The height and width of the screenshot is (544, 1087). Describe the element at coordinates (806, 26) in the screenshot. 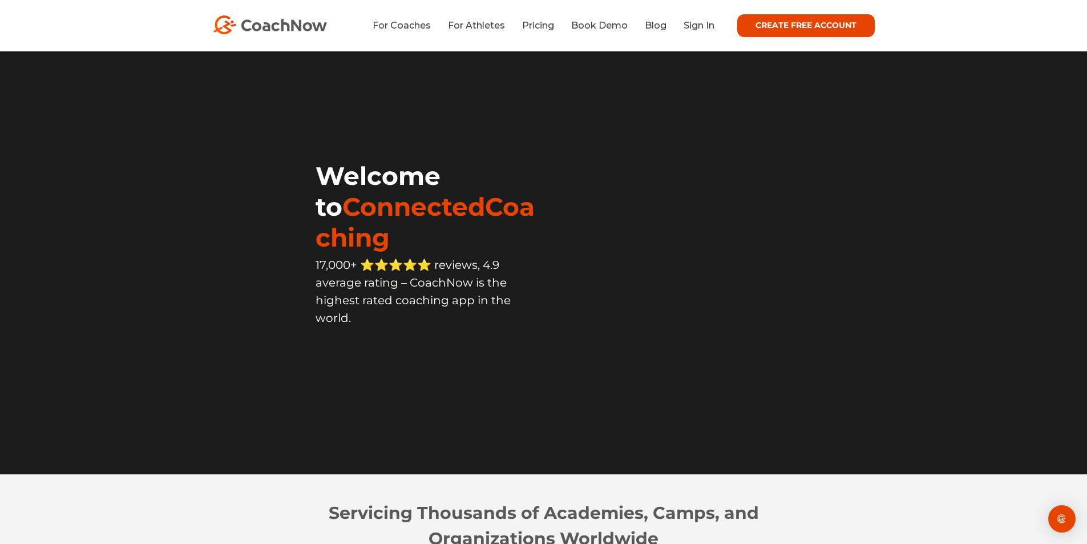

I see `a: CREATE FREE ACCOUNT` at that location.